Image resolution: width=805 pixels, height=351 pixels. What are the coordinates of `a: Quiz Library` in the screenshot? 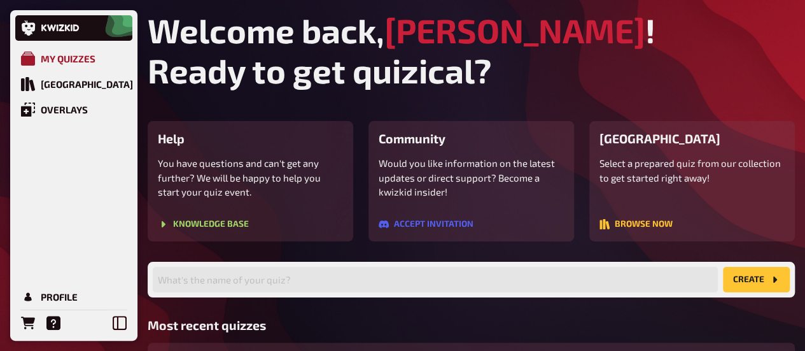 It's located at (74, 84).